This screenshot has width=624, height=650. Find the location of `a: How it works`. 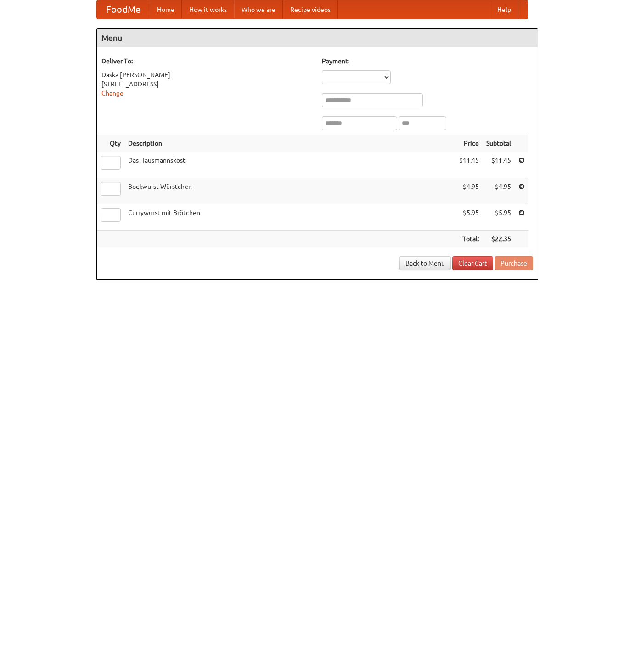

a: How it works is located at coordinates (208, 10).